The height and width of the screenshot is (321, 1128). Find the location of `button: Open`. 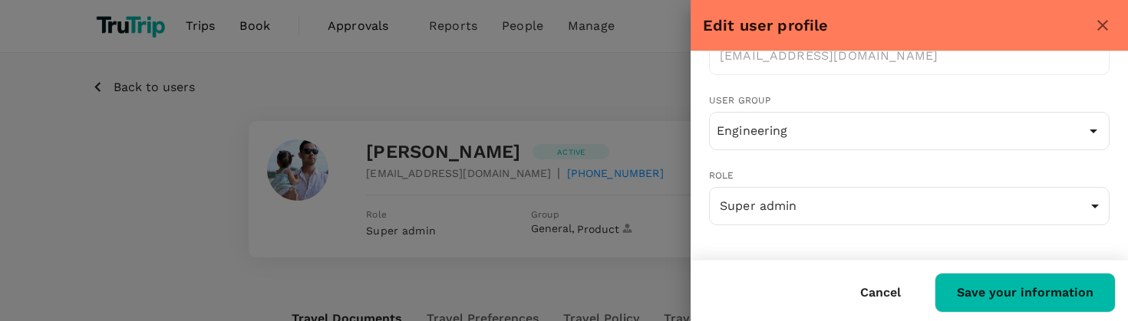

button: Open is located at coordinates (1093, 131).